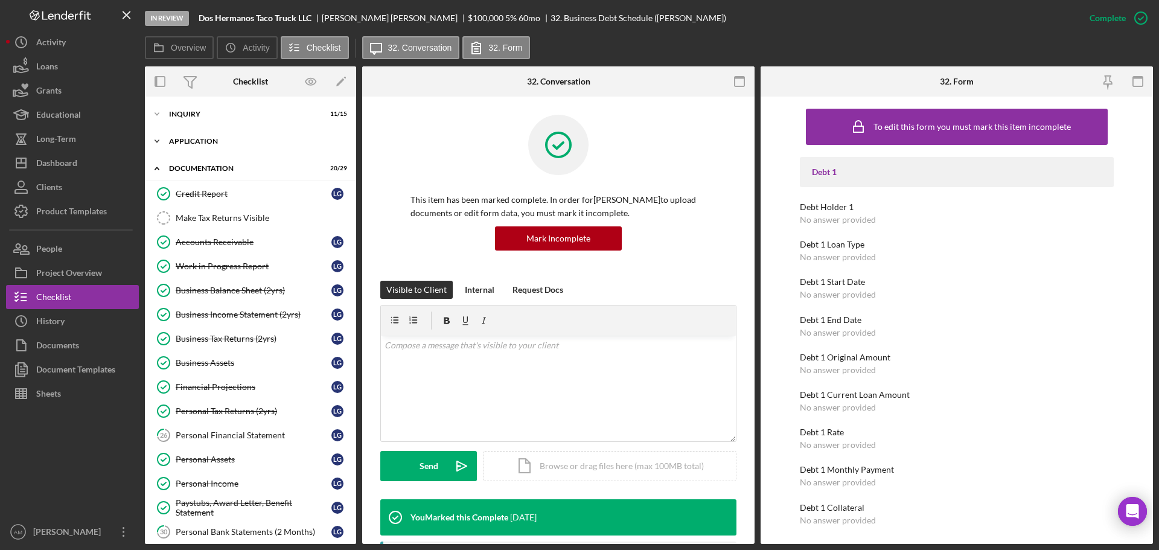 The image size is (1159, 550). I want to click on a: Make Tax Returns Visible, so click(250, 218).